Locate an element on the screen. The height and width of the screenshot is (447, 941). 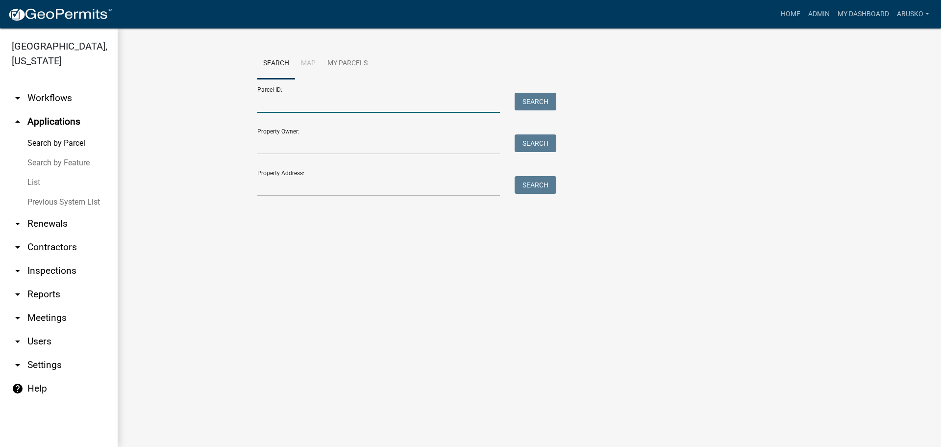
a: Home is located at coordinates (791, 14).